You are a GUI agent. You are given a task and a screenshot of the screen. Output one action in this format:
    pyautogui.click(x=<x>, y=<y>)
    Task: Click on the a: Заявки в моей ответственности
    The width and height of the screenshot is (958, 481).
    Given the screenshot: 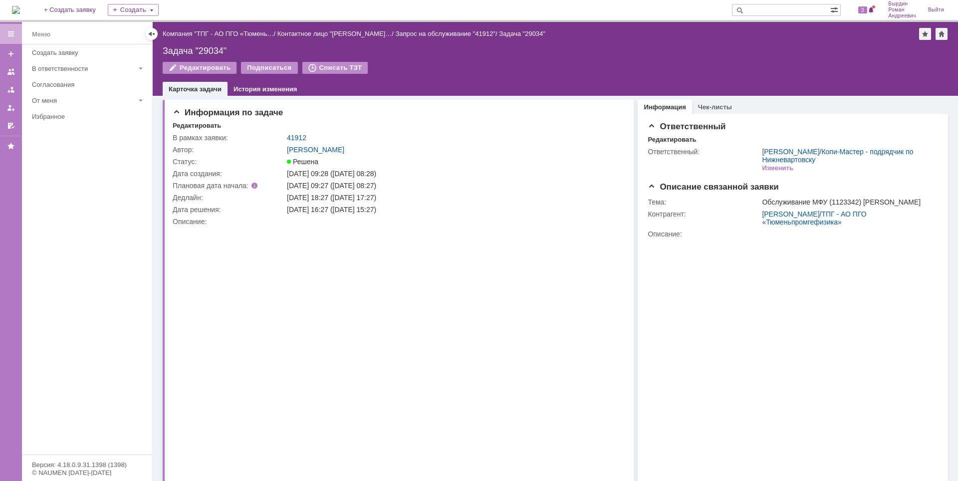 What is the action you would take?
    pyautogui.click(x=11, y=90)
    